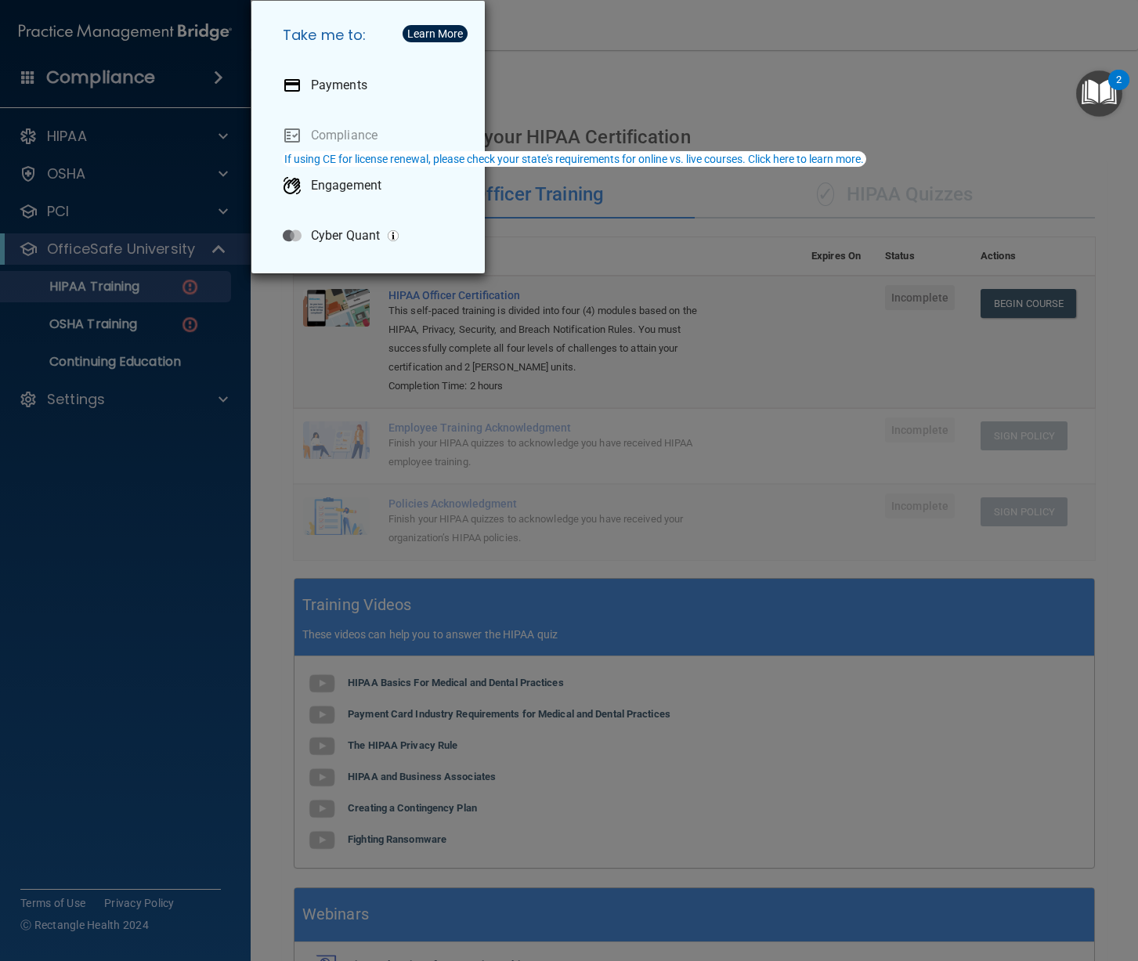 Image resolution: width=1138 pixels, height=961 pixels. What do you see at coordinates (371, 35) in the screenshot?
I see `h5: Take me to:` at bounding box center [371, 35].